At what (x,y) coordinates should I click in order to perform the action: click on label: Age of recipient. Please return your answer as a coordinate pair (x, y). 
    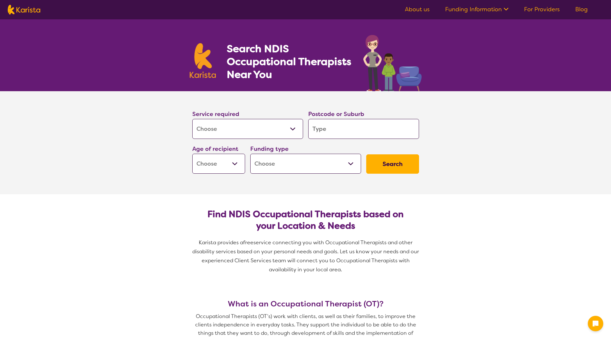
    Looking at the image, I should click on (215, 149).